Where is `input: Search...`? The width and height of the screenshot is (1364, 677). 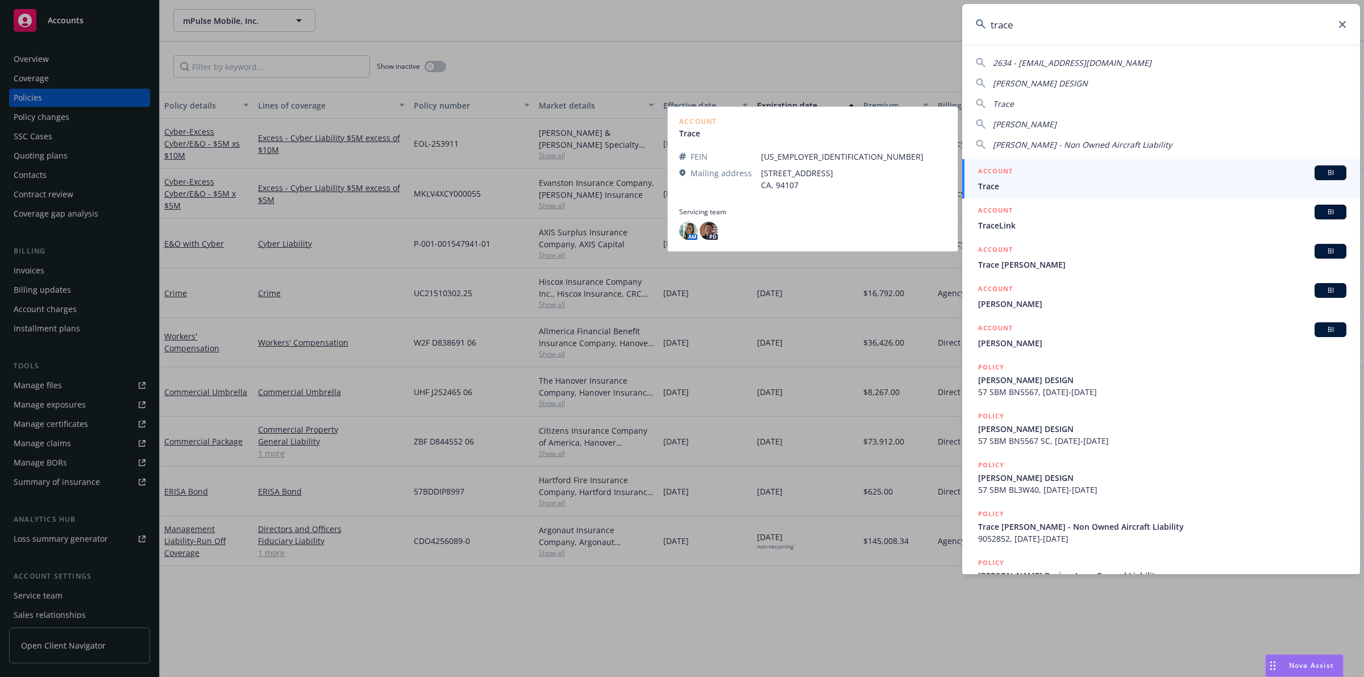
input: Search... is located at coordinates (1161, 24).